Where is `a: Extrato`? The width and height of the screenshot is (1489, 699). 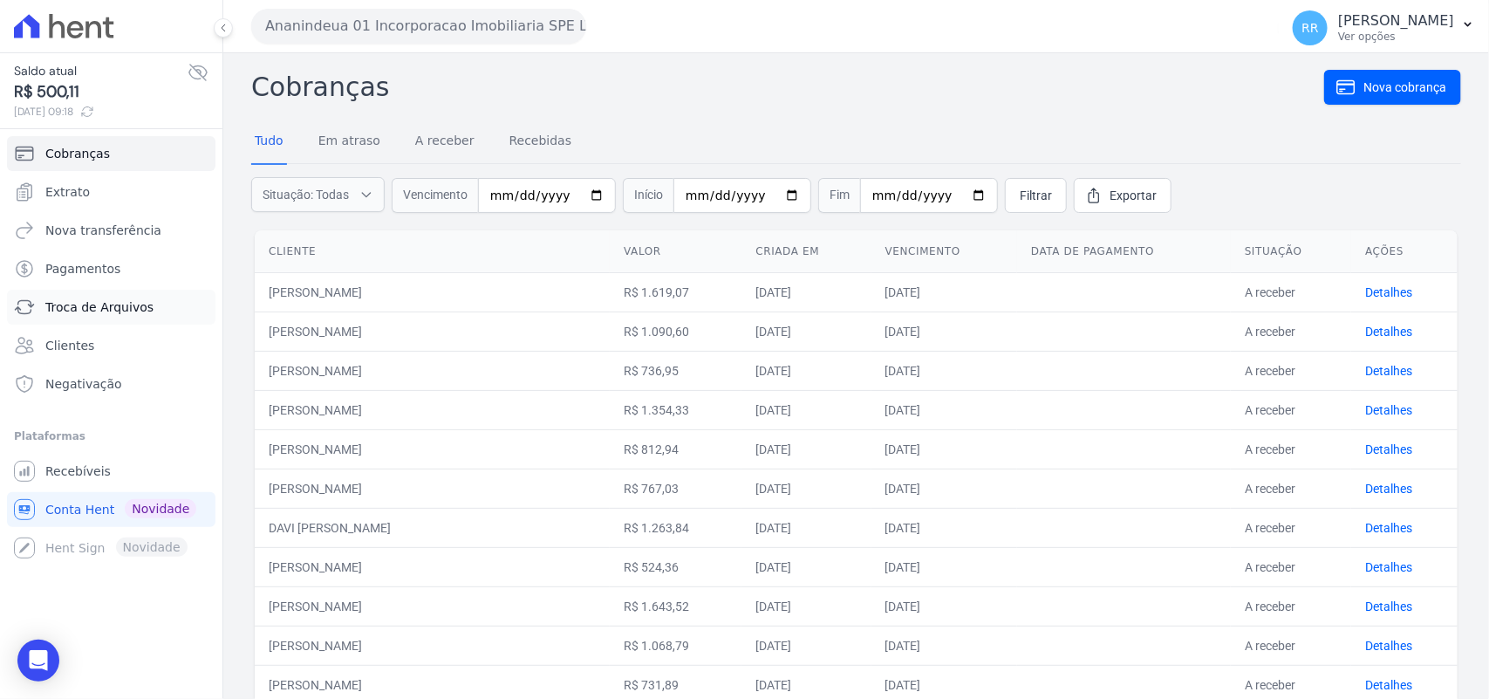
a: Extrato is located at coordinates (111, 192).